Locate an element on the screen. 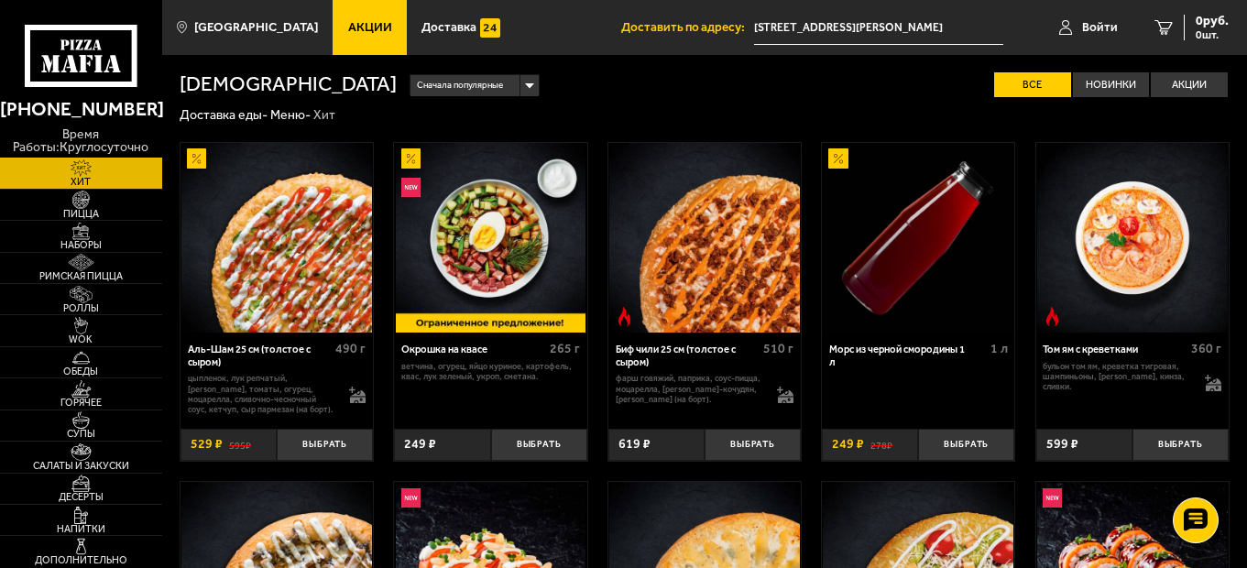 The image size is (1247, 568). s: 278 ₽ is located at coordinates (882, 444).